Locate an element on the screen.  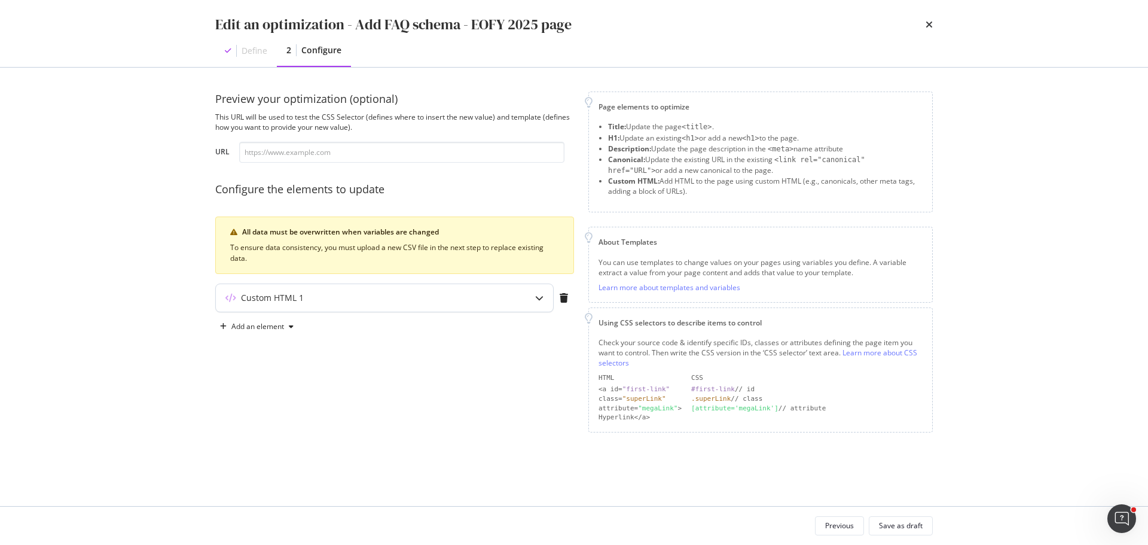
div: Add an element is located at coordinates (258, 326).